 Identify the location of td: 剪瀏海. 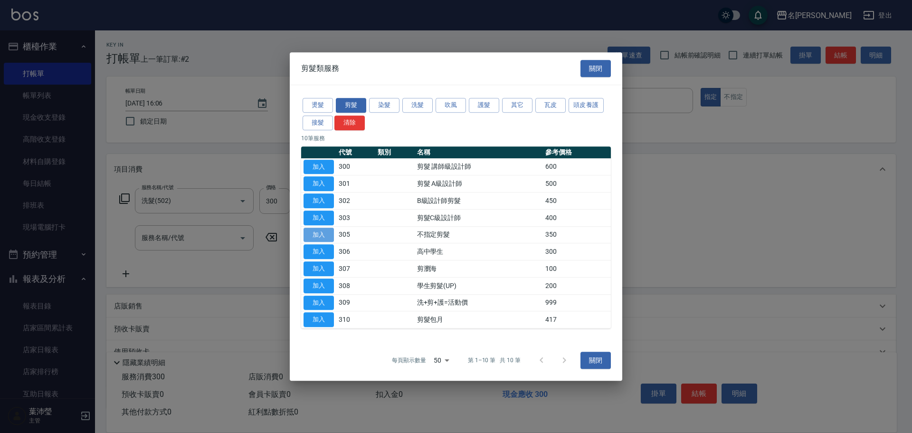
(479, 269).